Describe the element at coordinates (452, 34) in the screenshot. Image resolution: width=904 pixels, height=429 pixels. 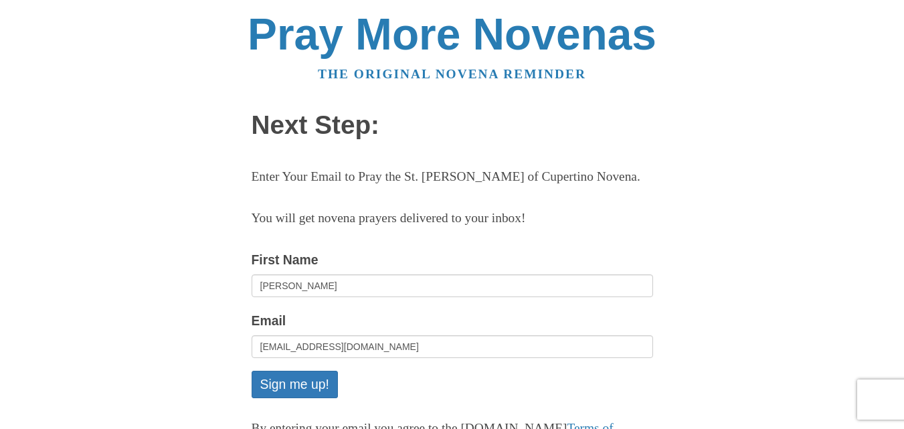
I see `a: Pray More Novenas` at that location.